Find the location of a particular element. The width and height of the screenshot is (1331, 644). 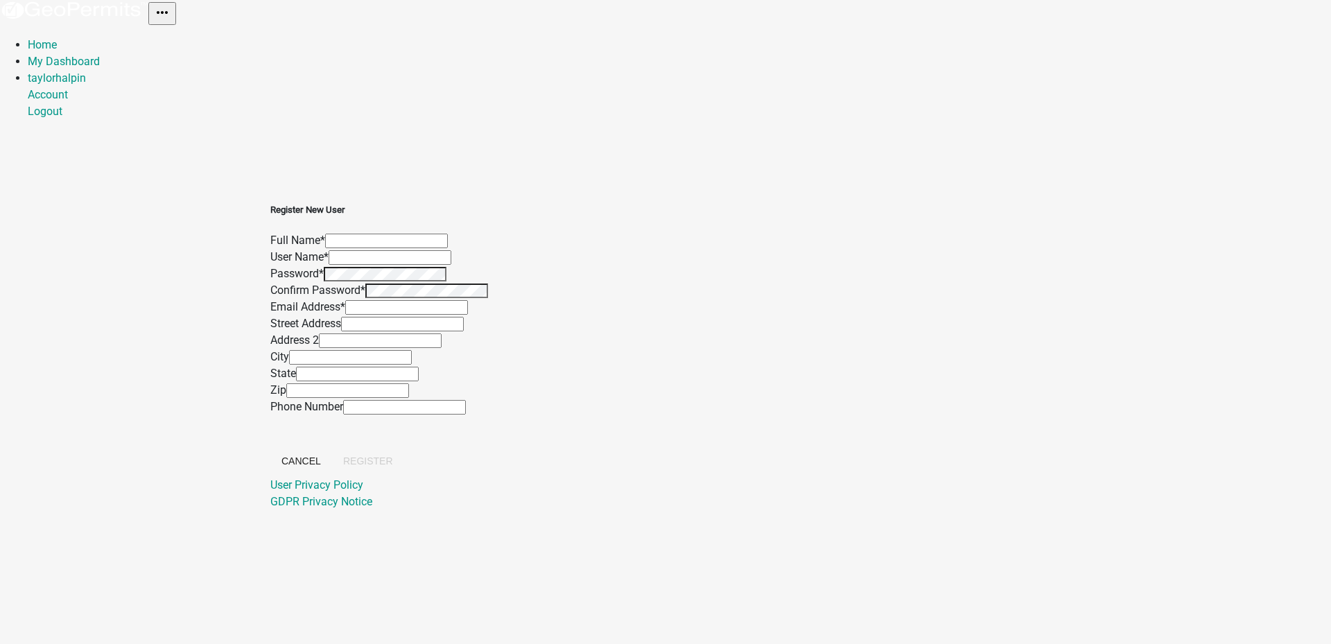

label: City is located at coordinates (279, 356).